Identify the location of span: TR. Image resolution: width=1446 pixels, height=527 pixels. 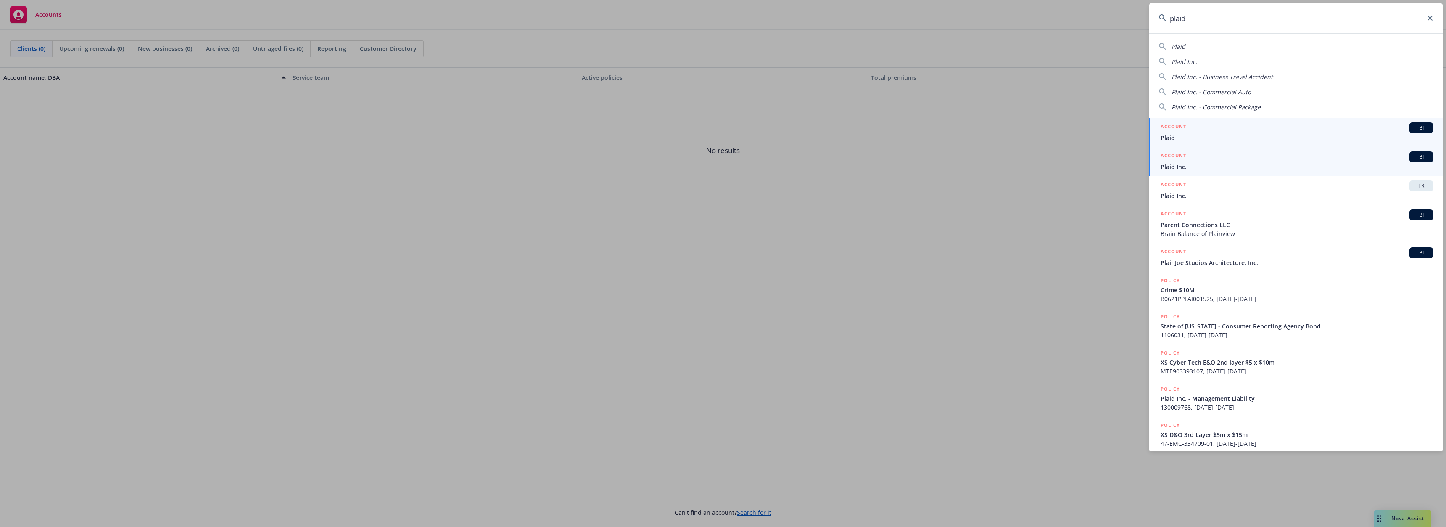
(1421, 186).